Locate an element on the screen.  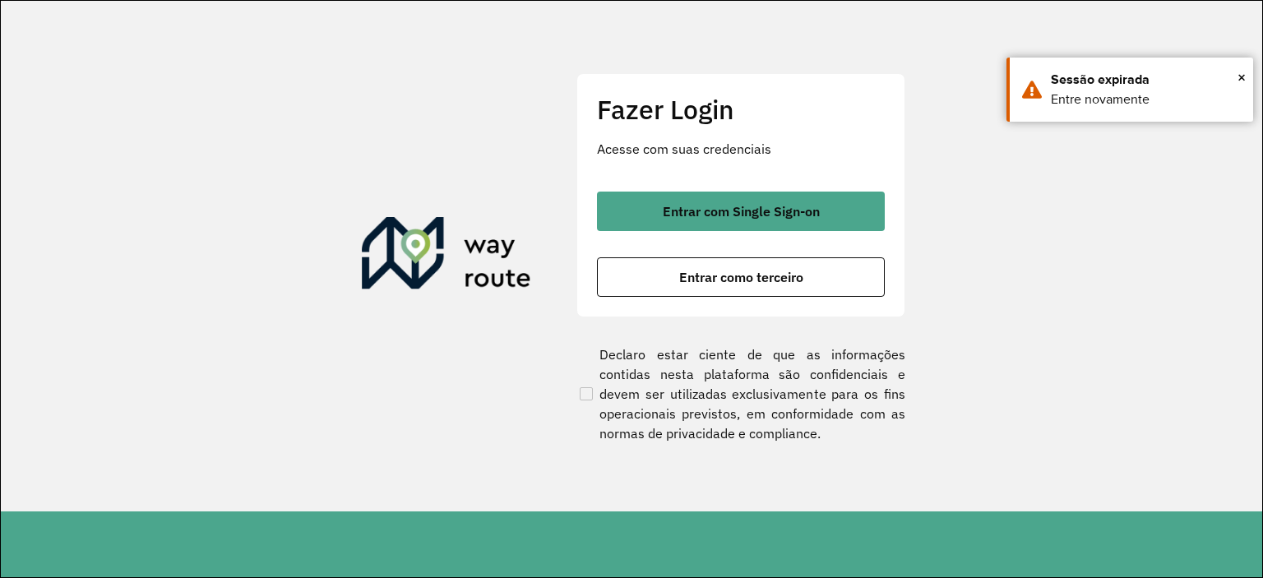
div: Sessão expirada is located at coordinates (1145, 80).